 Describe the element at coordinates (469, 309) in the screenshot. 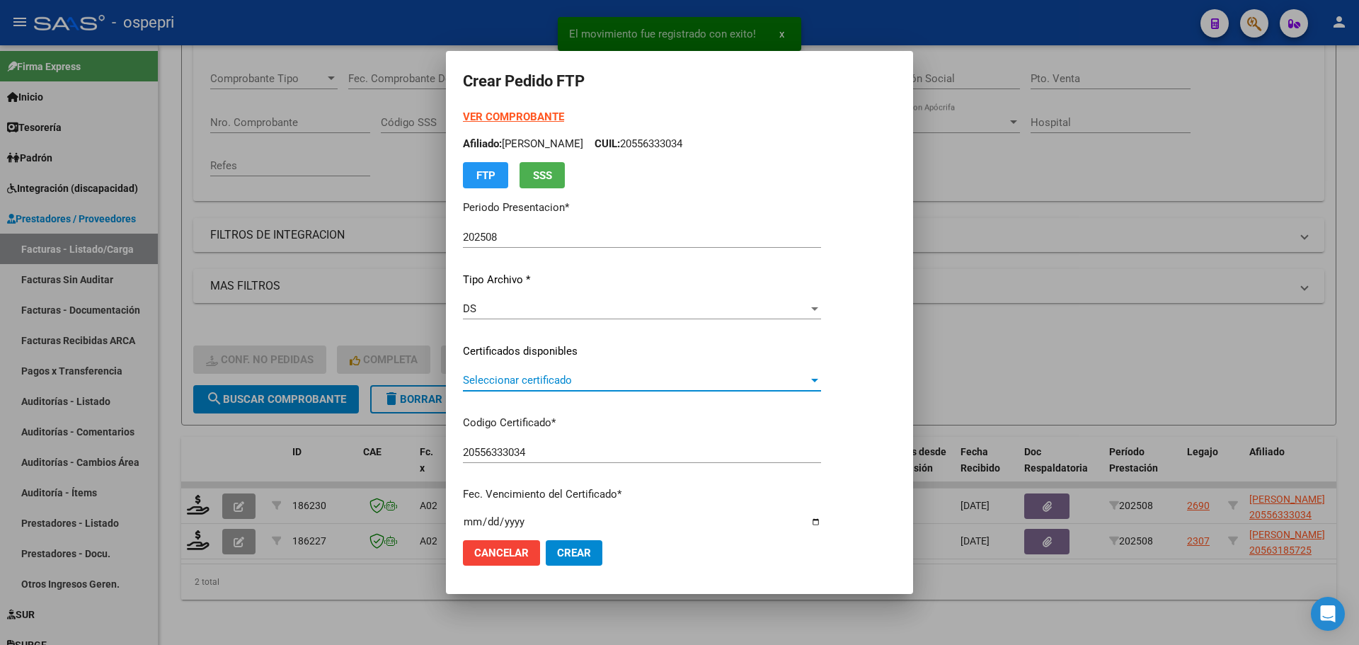

I see `span: DS` at that location.